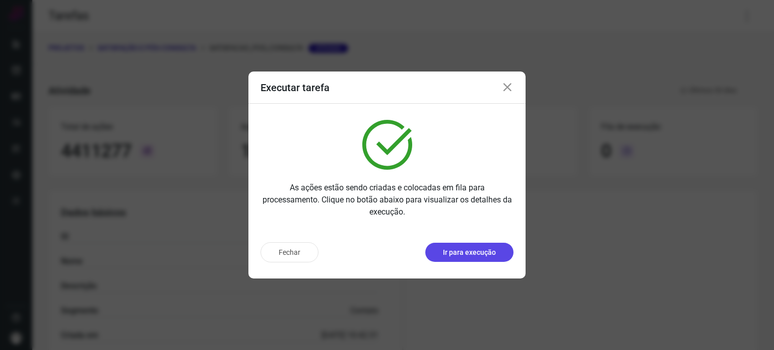  I want to click on button: Ir para execução, so click(469, 252).